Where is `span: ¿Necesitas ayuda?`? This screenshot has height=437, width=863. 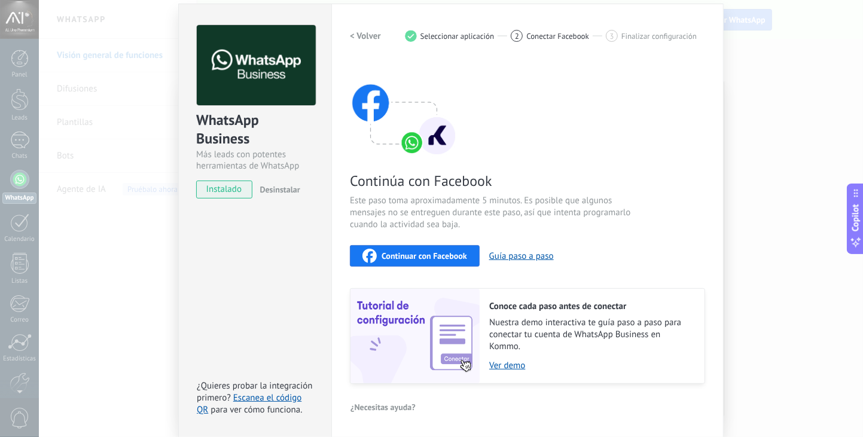
span: ¿Necesitas ayuda? is located at coordinates (383, 407).